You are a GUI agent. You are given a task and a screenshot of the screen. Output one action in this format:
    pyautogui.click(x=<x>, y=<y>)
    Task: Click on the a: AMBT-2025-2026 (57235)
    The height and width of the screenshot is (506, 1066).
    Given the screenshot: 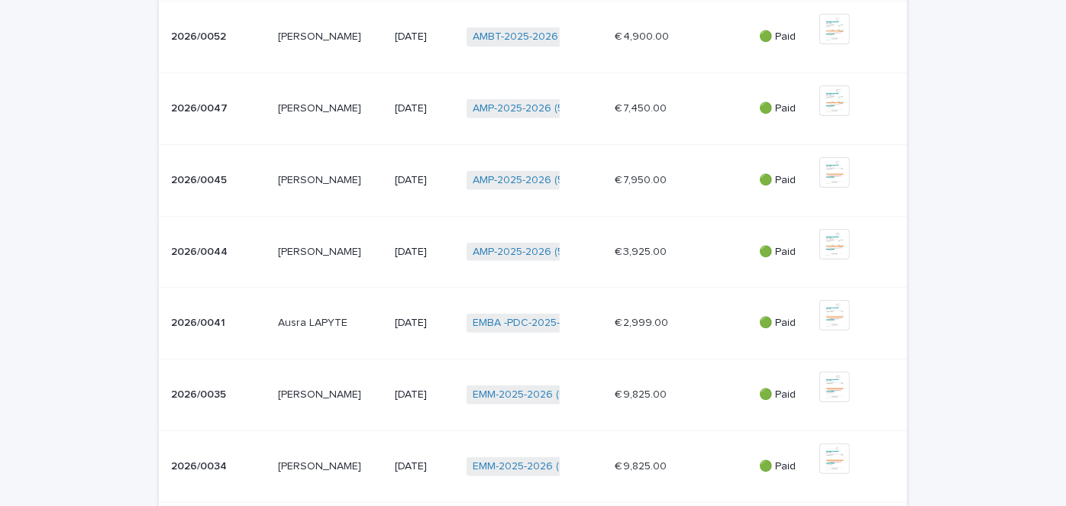 What is the action you would take?
    pyautogui.click(x=535, y=37)
    